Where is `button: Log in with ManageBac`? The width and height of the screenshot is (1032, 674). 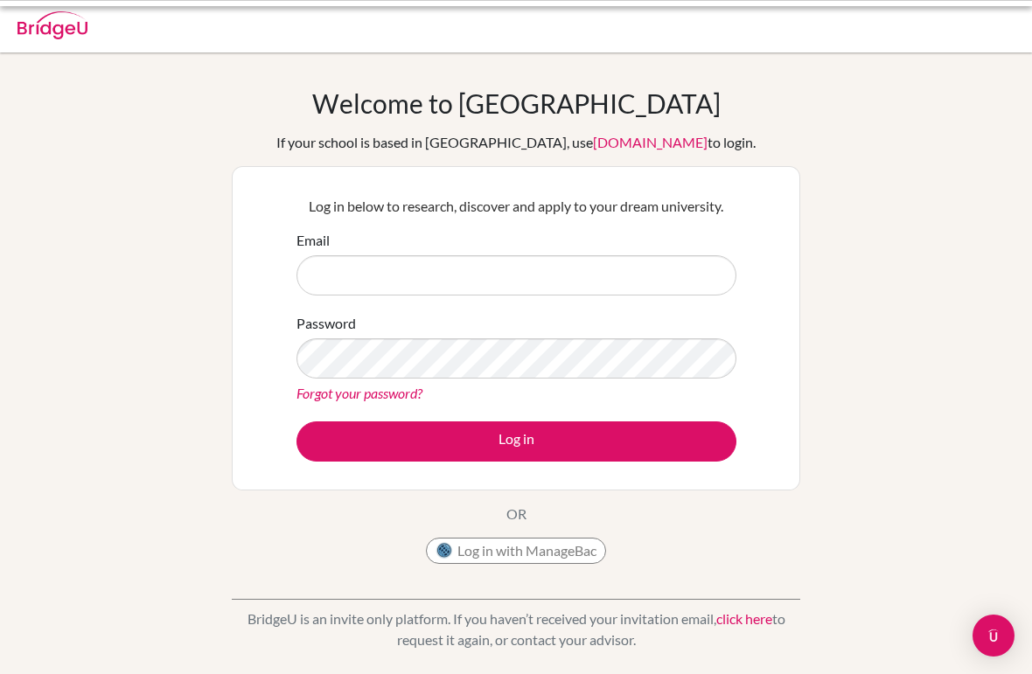
button: Log in with ManageBac is located at coordinates (516, 551).